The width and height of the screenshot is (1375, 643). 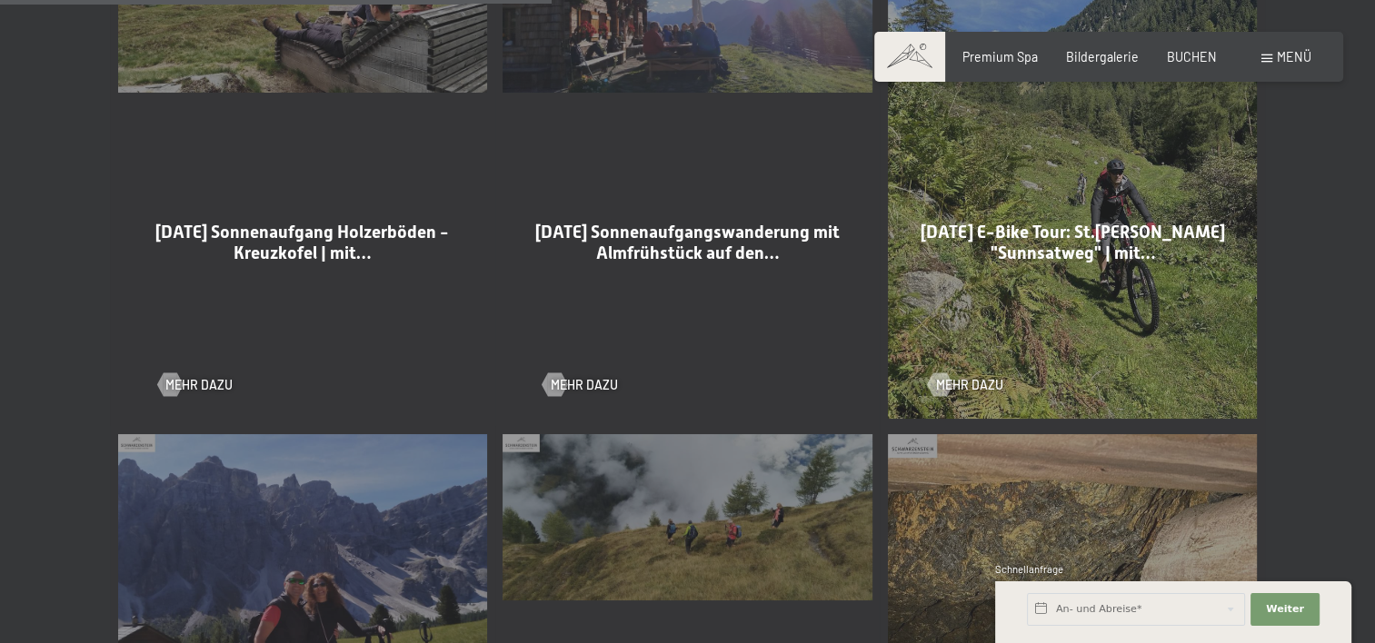 I want to click on a: Premium Spa, so click(x=999, y=56).